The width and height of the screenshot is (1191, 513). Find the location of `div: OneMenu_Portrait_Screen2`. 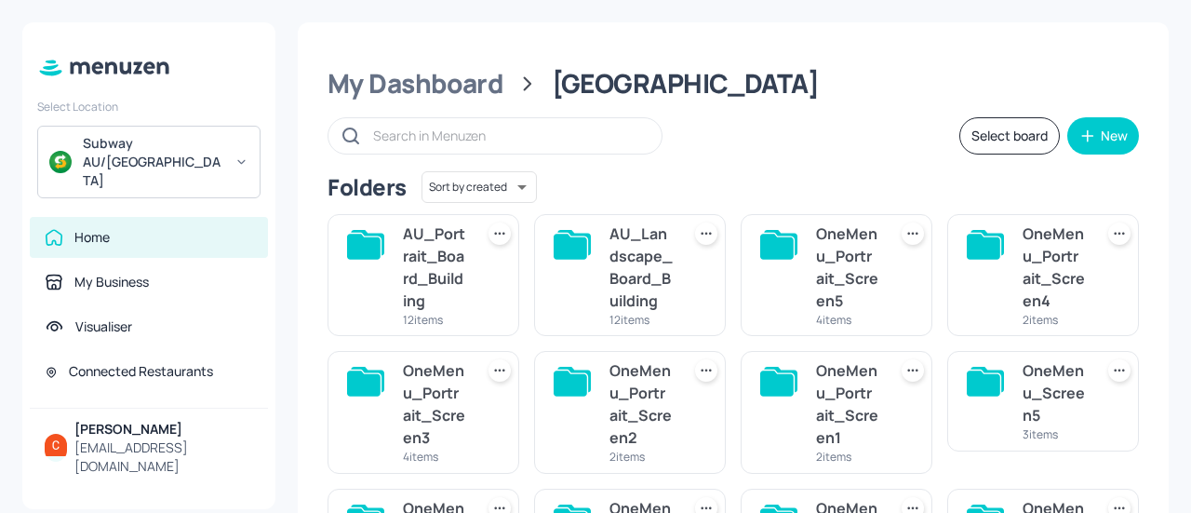

div: OneMenu_Portrait_Screen2 is located at coordinates (641, 404).